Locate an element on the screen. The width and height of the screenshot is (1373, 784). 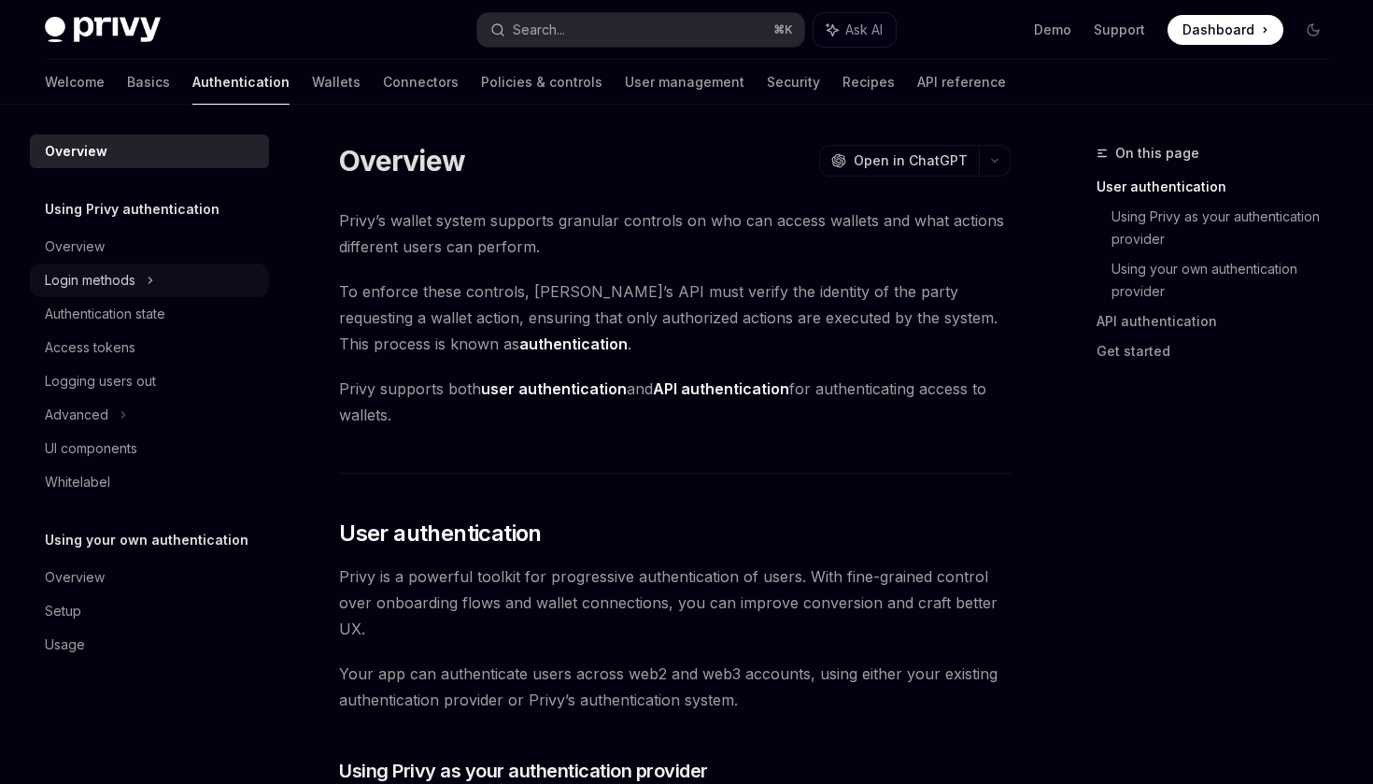
a: UI components is located at coordinates (149, 448).